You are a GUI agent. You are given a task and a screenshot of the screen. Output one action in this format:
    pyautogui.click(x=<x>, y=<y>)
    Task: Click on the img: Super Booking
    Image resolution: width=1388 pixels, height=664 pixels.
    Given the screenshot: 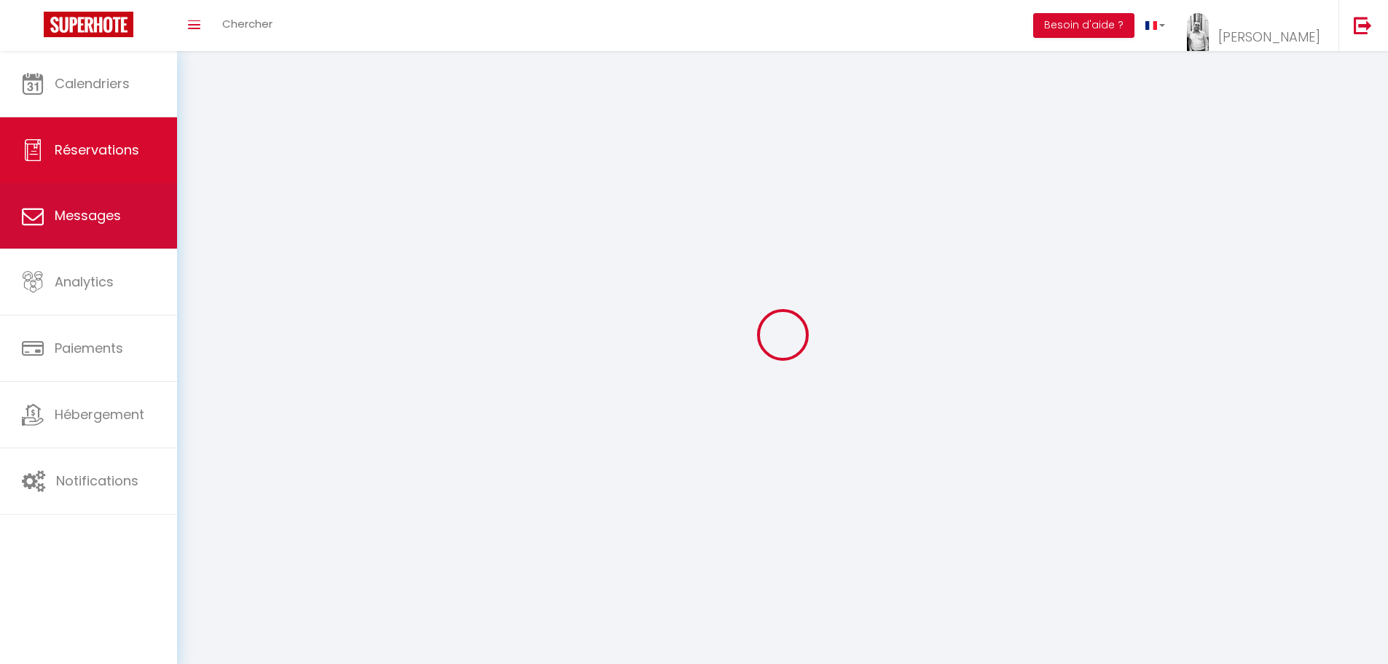 What is the action you would take?
    pyautogui.click(x=88, y=24)
    